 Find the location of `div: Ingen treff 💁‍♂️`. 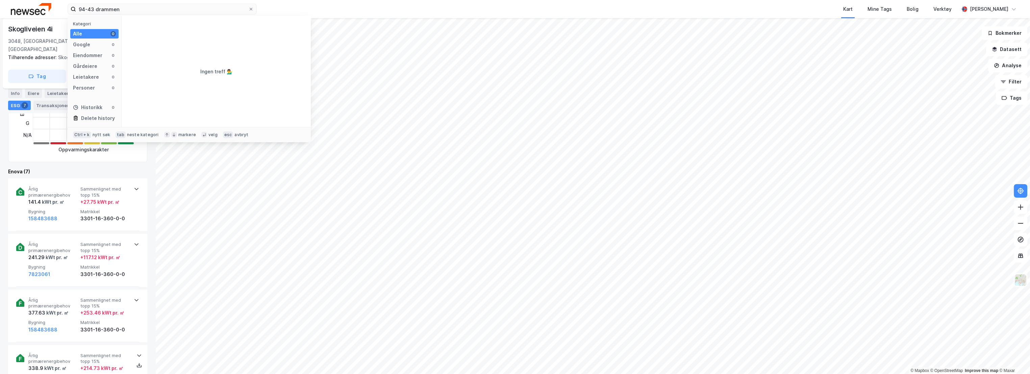

div: Ingen treff 💁‍♂️ is located at coordinates (216, 72).